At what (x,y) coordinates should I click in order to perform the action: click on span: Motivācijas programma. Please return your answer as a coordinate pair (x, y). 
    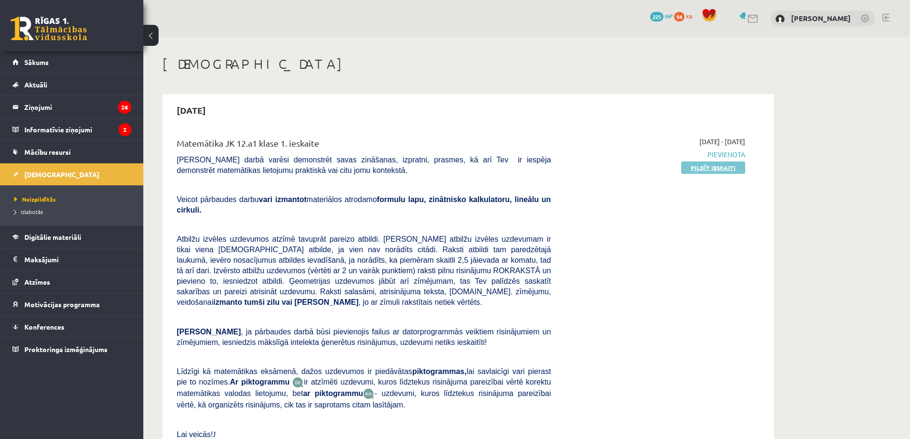
    Looking at the image, I should click on (62, 304).